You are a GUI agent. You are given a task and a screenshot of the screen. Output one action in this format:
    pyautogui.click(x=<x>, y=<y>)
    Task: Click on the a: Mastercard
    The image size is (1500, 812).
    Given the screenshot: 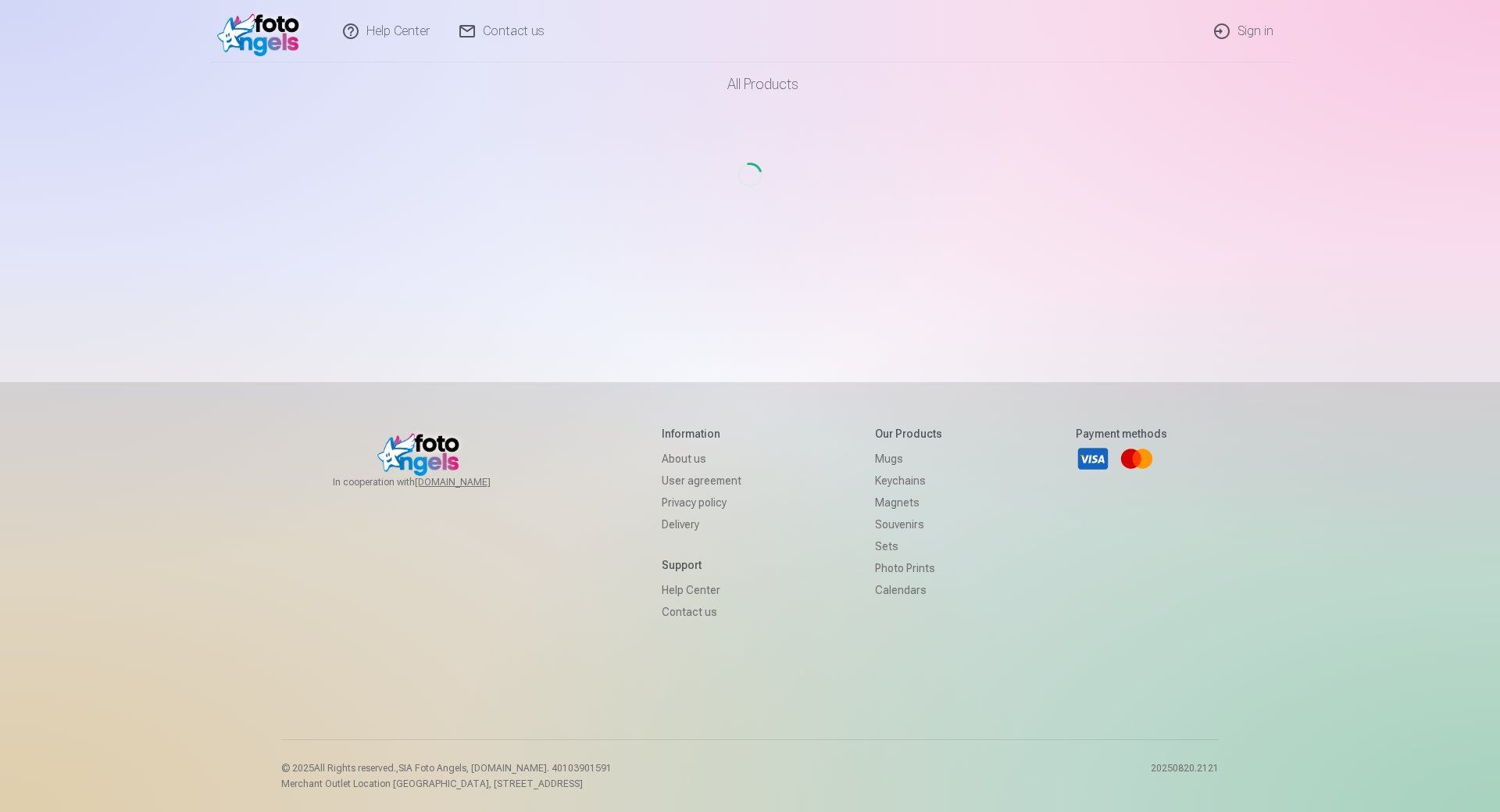 What is the action you would take?
    pyautogui.click(x=1136, y=459)
    